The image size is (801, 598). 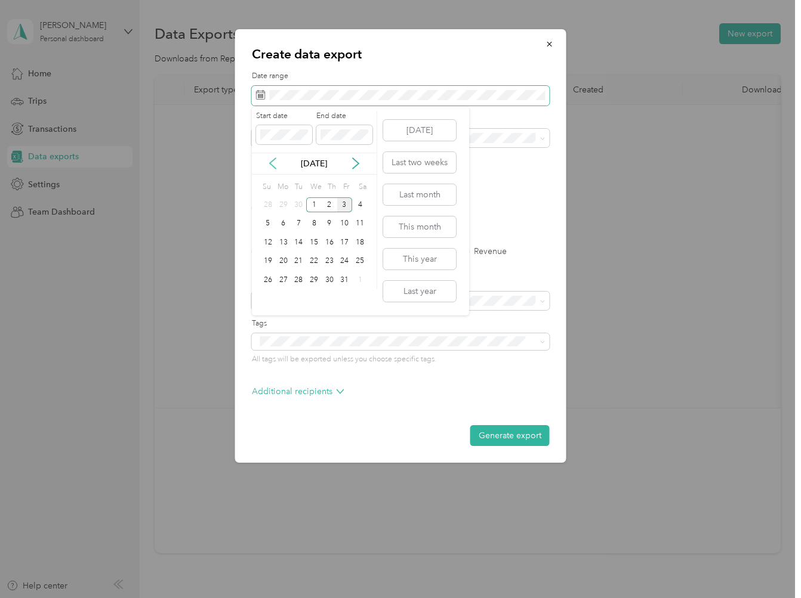 What do you see at coordinates (268, 224) in the screenshot?
I see `div: 5` at bounding box center [268, 224].